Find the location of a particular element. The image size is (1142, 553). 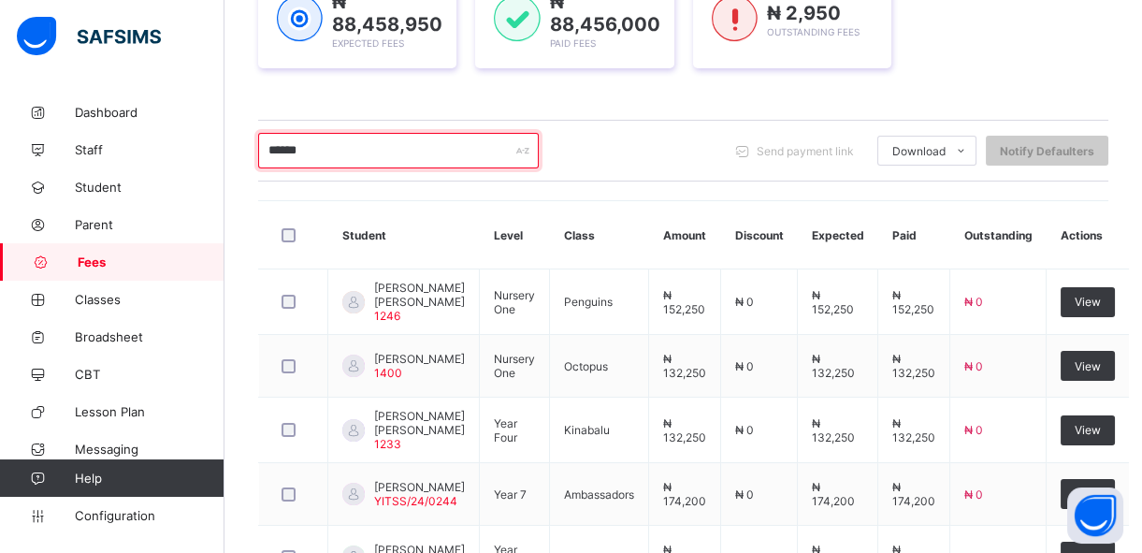

span: Penguins is located at coordinates (588, 301).